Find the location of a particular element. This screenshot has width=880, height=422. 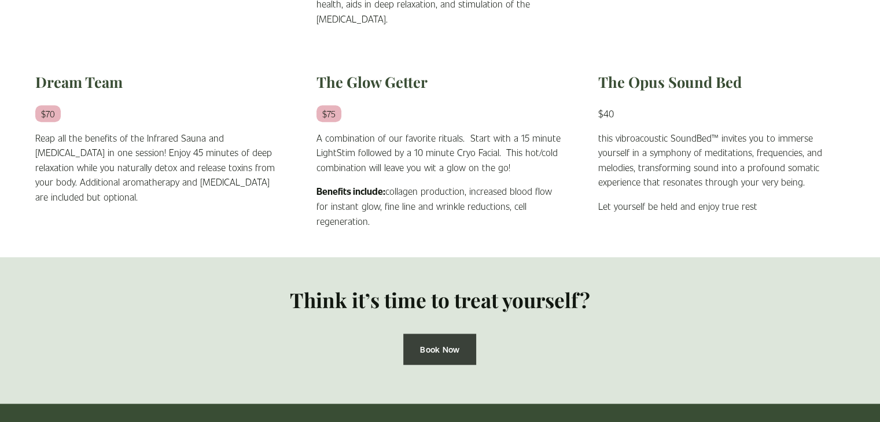

strong: Benefits include: is located at coordinates (351, 191).